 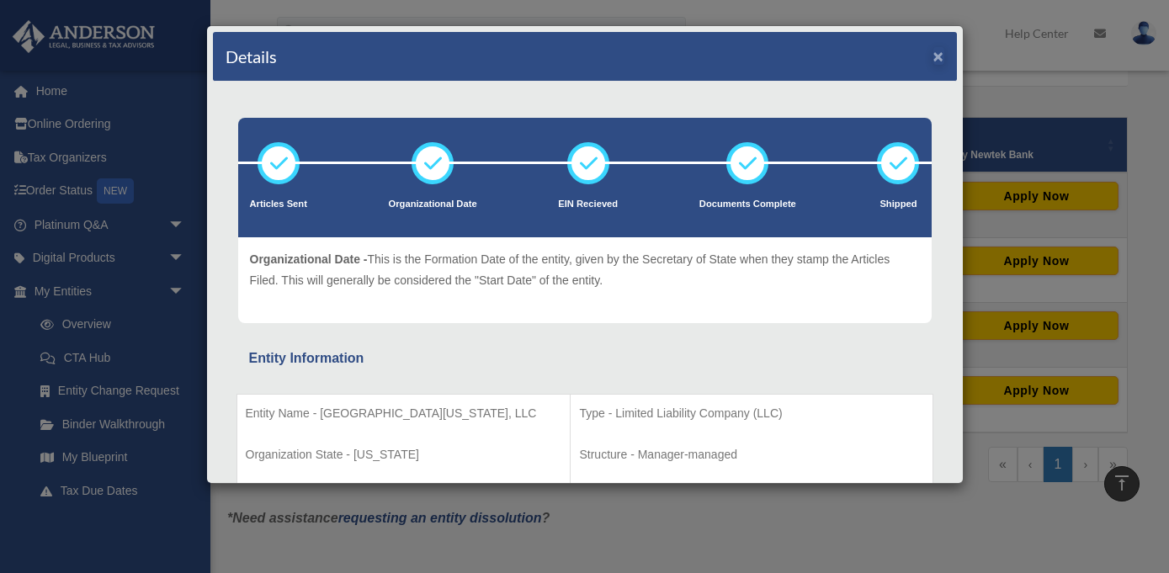 What do you see at coordinates (585, 358) in the screenshot?
I see `div: Entity Information` at bounding box center [585, 358].